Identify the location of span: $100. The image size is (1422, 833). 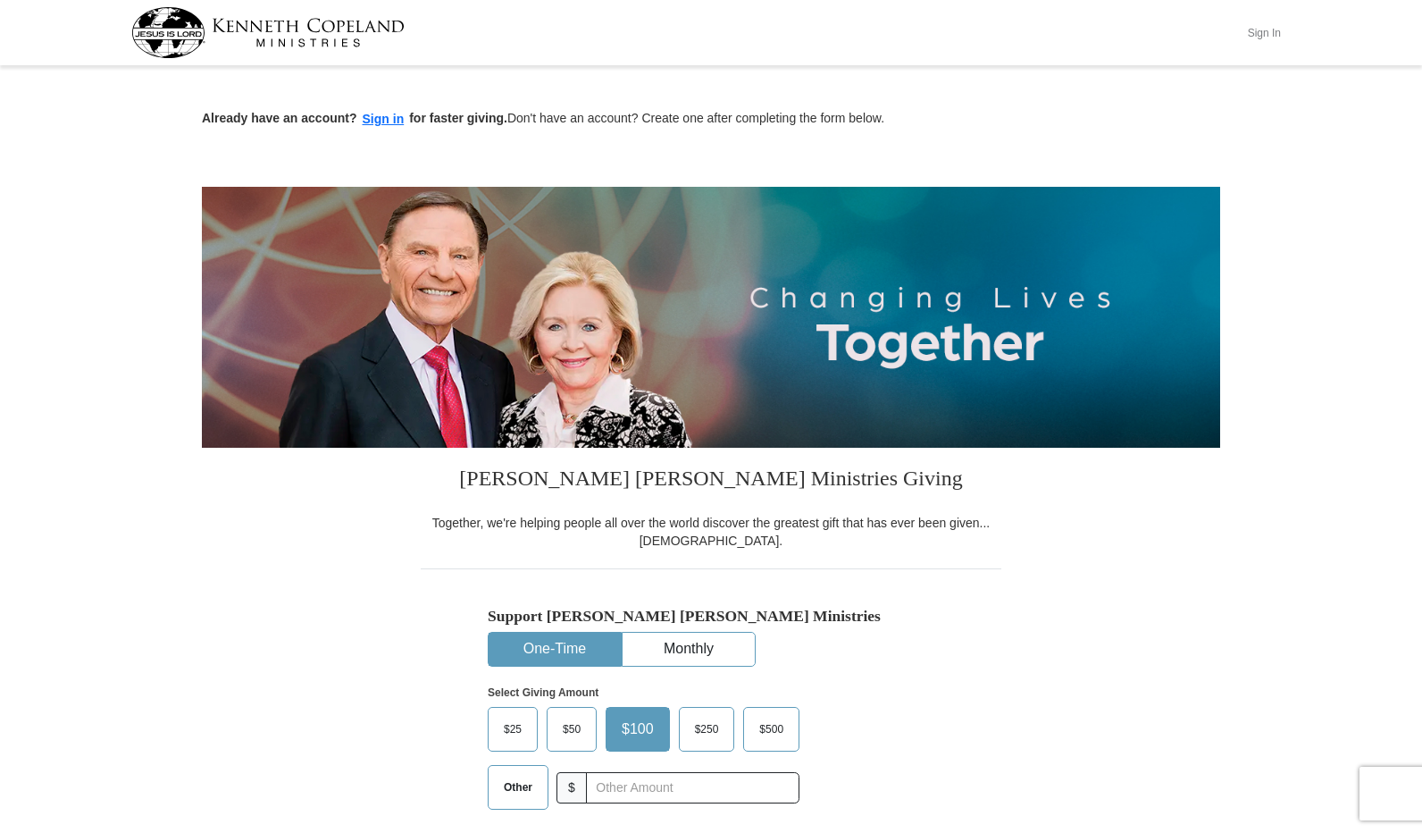
(638, 729).